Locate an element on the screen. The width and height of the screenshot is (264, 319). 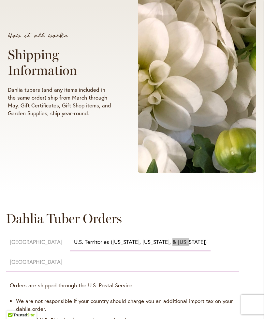
h2: Dahlia Tuber Orders is located at coordinates (123, 218).